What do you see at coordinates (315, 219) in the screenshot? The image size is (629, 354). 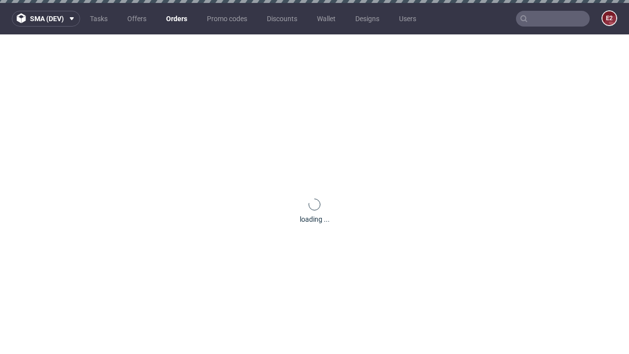 I see `div: loading ...` at bounding box center [315, 219].